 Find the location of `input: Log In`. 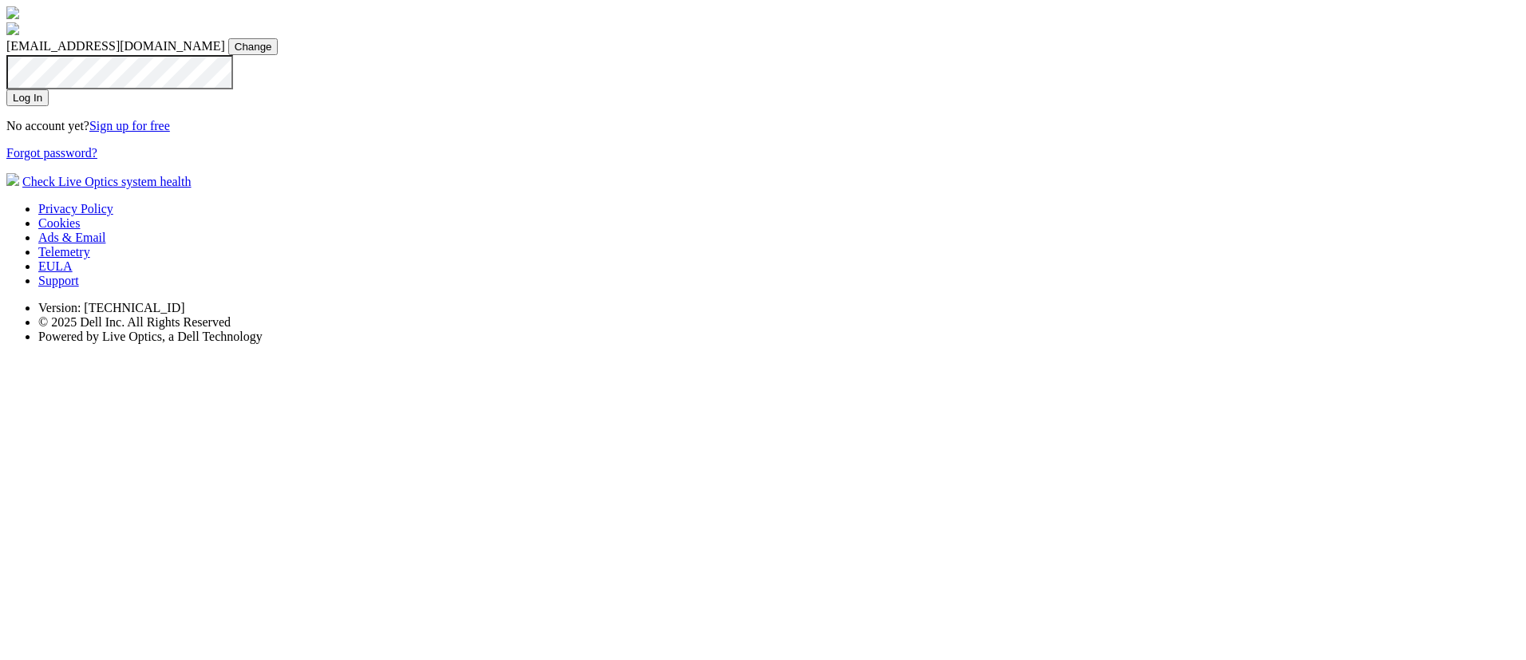

input: Log In is located at coordinates (27, 97).